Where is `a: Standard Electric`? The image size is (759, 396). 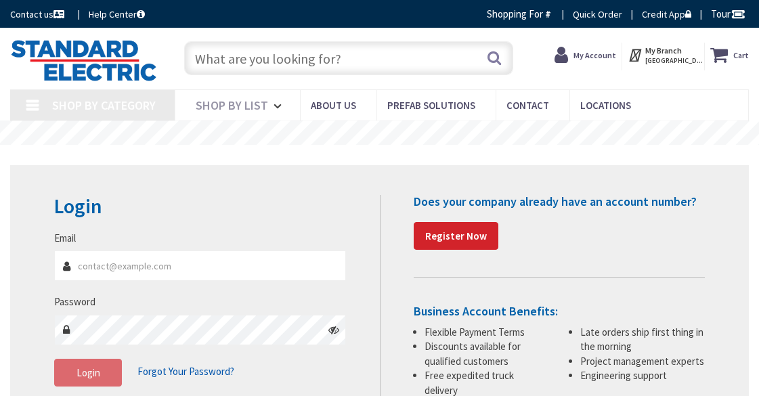
a: Standard Electric is located at coordinates (83, 60).